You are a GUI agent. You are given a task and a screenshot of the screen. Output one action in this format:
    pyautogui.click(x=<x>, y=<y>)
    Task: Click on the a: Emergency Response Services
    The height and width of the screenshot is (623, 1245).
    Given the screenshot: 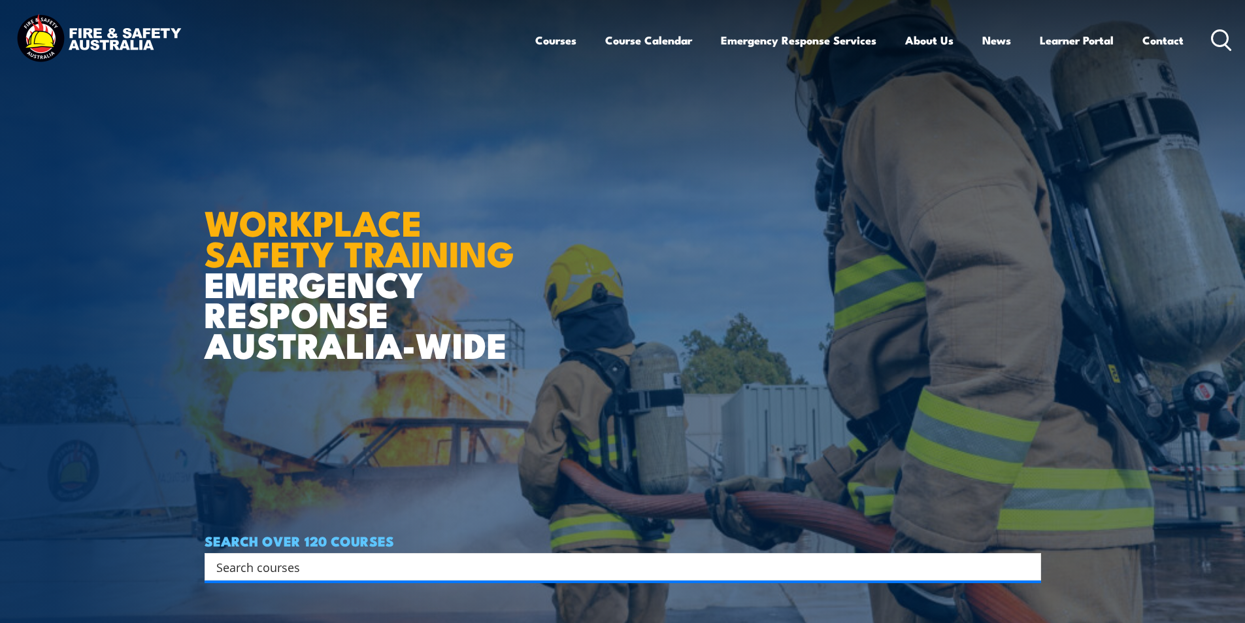 What is the action you would take?
    pyautogui.click(x=799, y=40)
    